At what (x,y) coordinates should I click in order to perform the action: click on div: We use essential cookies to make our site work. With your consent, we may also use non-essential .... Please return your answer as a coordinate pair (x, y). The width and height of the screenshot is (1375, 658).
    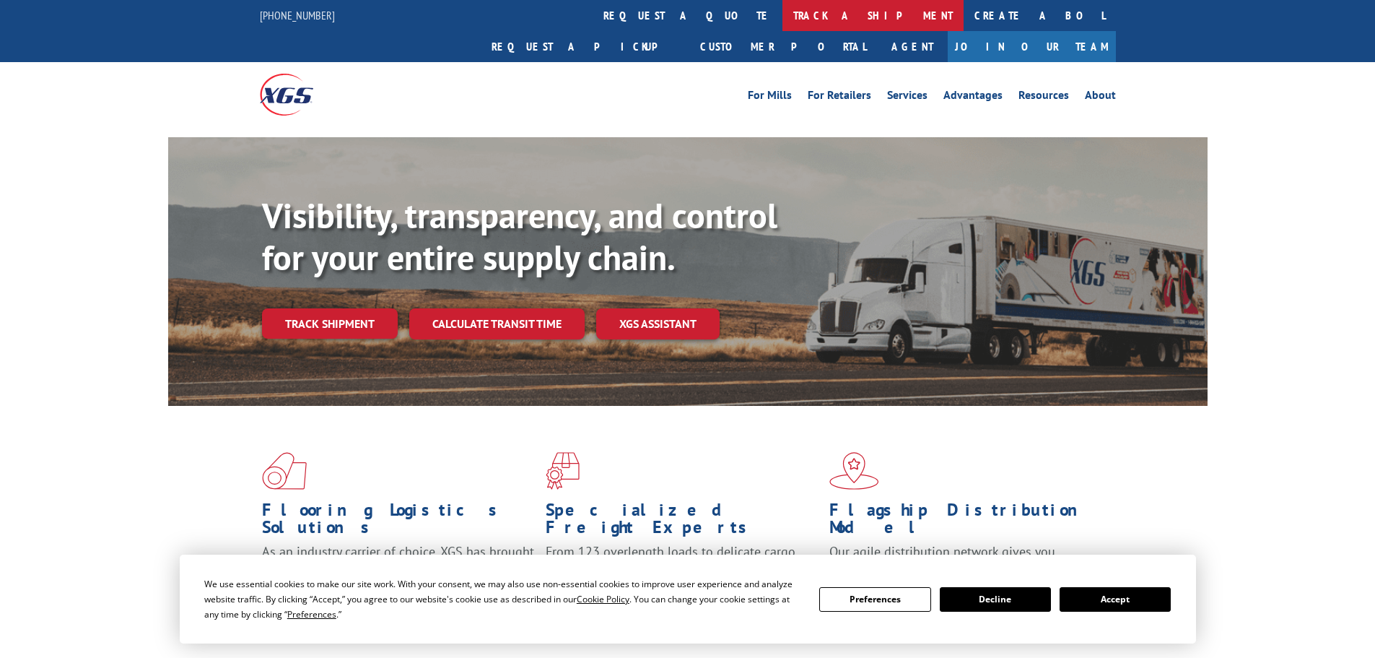
    Looking at the image, I should click on (503, 598).